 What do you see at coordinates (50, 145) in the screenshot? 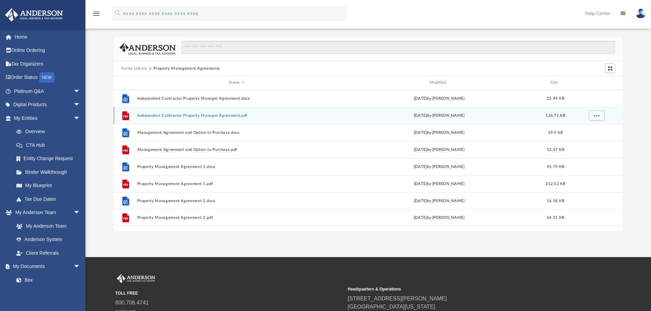
I see `a: CTA Hub` at bounding box center [50, 145].